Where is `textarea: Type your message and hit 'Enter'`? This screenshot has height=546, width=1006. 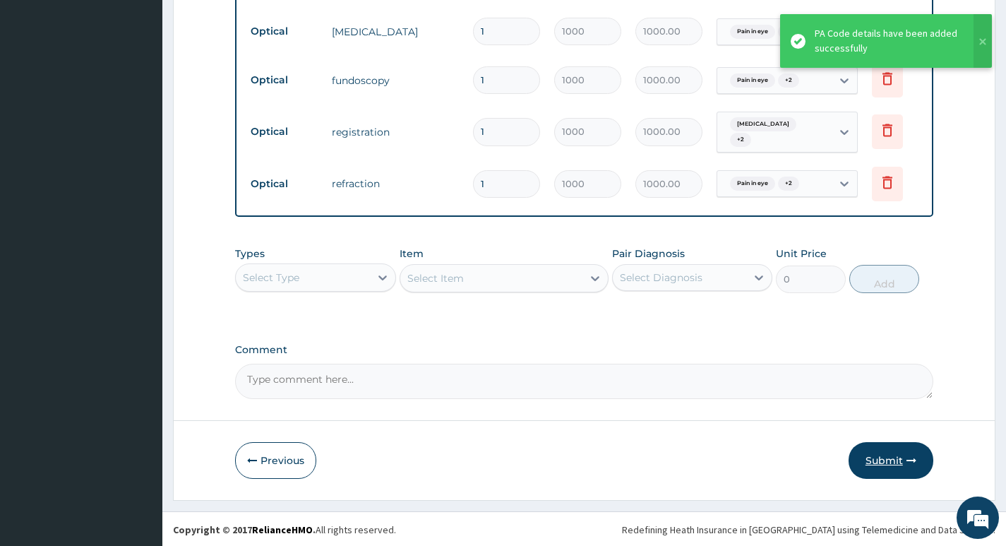
textarea: Type your message and hit 'Enter' is located at coordinates (138, 410).